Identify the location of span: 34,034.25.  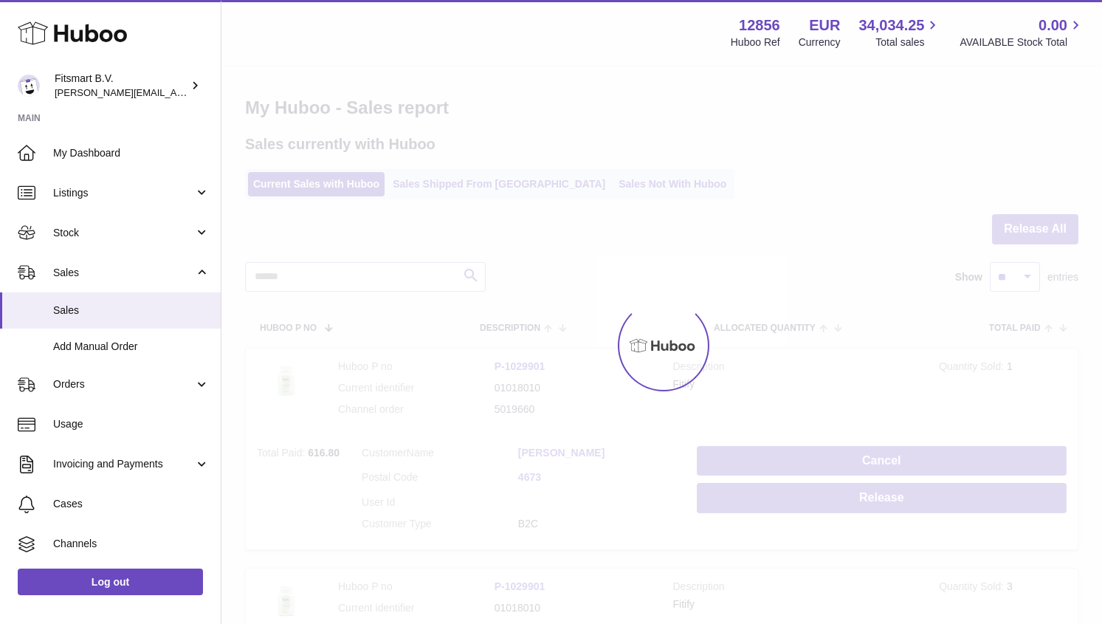
(891, 25).